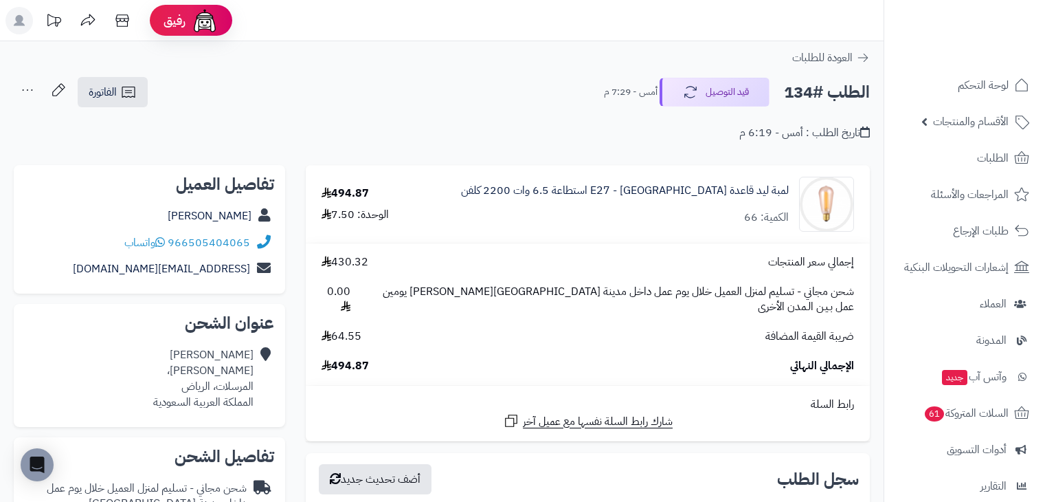 Image resolution: width=1045 pixels, height=502 pixels. What do you see at coordinates (345, 366) in the screenshot?
I see `span: 494.87` at bounding box center [345, 366].